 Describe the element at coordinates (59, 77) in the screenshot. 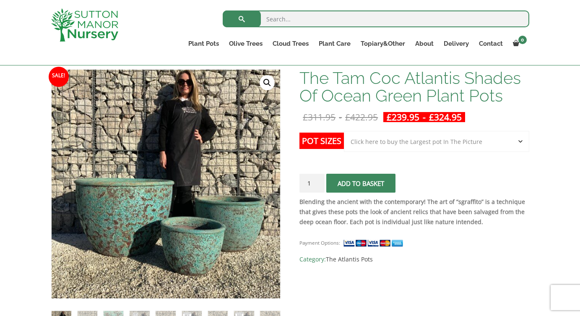

I see `span: Sale!` at that location.